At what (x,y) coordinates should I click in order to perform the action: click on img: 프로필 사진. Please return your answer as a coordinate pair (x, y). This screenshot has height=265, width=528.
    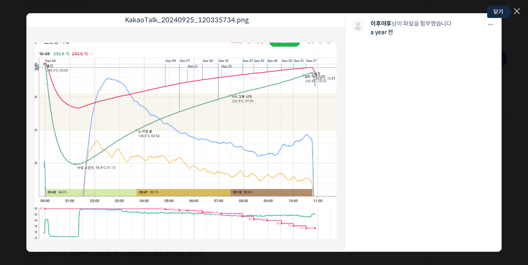
    Looking at the image, I should click on (358, 26).